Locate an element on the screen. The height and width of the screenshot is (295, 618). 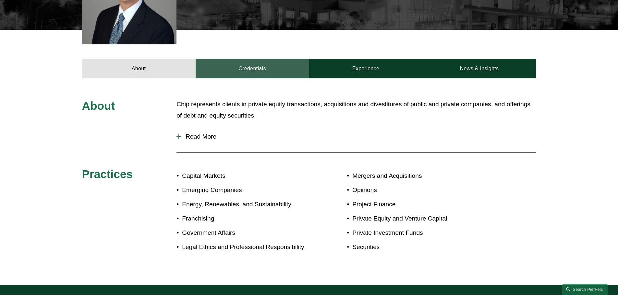
a: Search this site is located at coordinates (585, 290).